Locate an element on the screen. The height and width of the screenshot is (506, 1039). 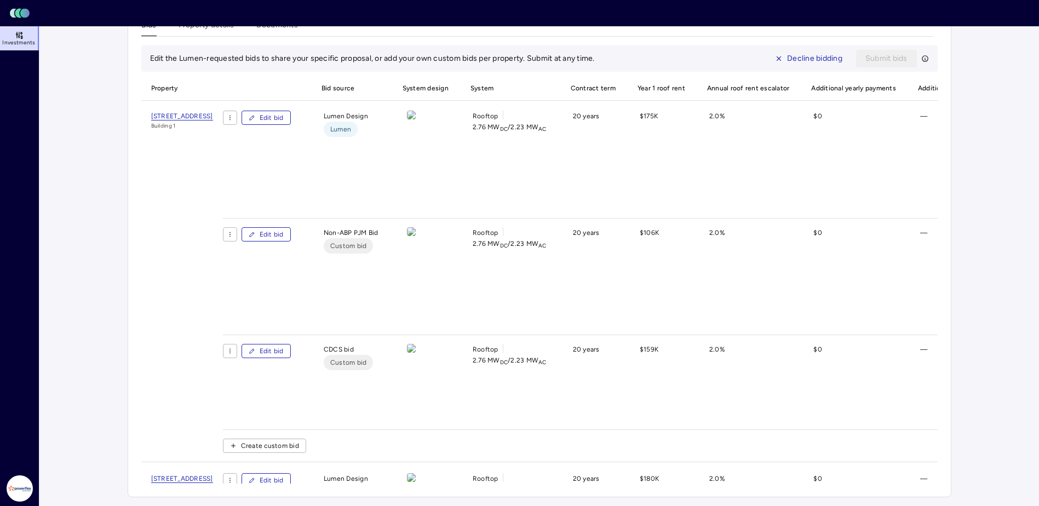
div: $175K is located at coordinates (661, 160).